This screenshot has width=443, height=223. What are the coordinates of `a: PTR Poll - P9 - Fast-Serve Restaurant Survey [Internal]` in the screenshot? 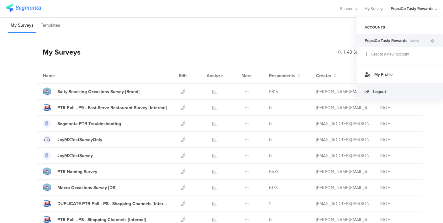 It's located at (105, 107).